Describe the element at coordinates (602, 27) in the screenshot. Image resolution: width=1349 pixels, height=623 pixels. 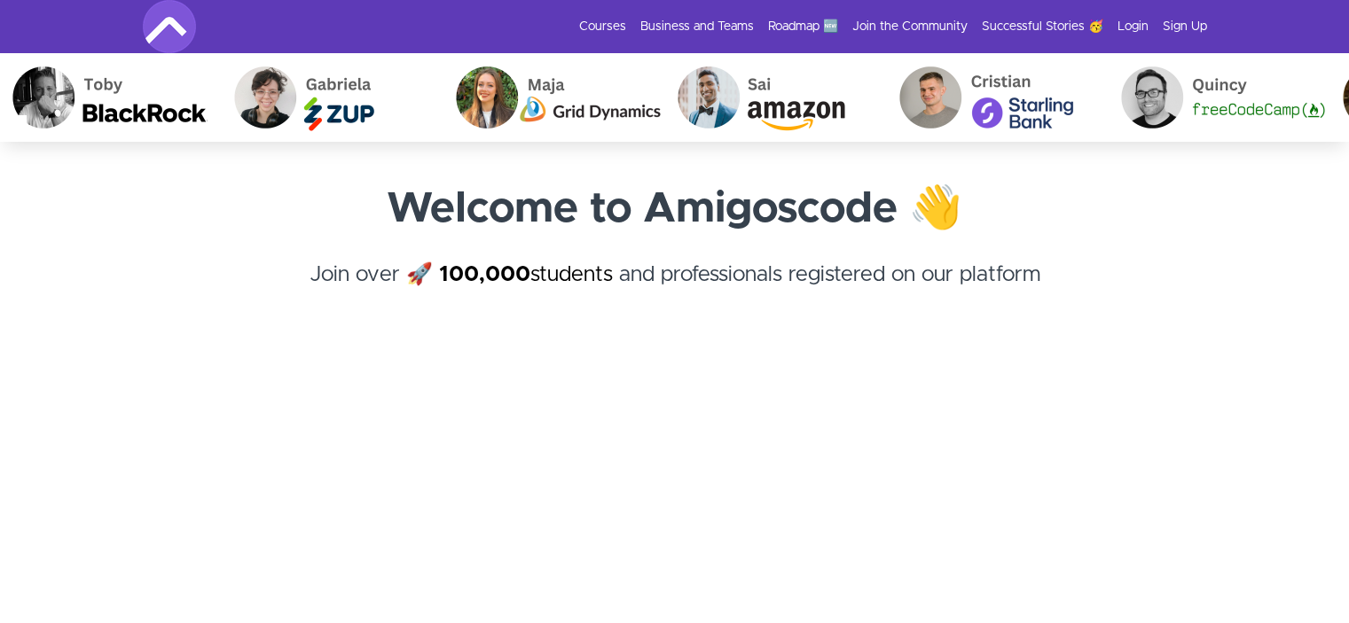
I see `a: Courses` at that location.